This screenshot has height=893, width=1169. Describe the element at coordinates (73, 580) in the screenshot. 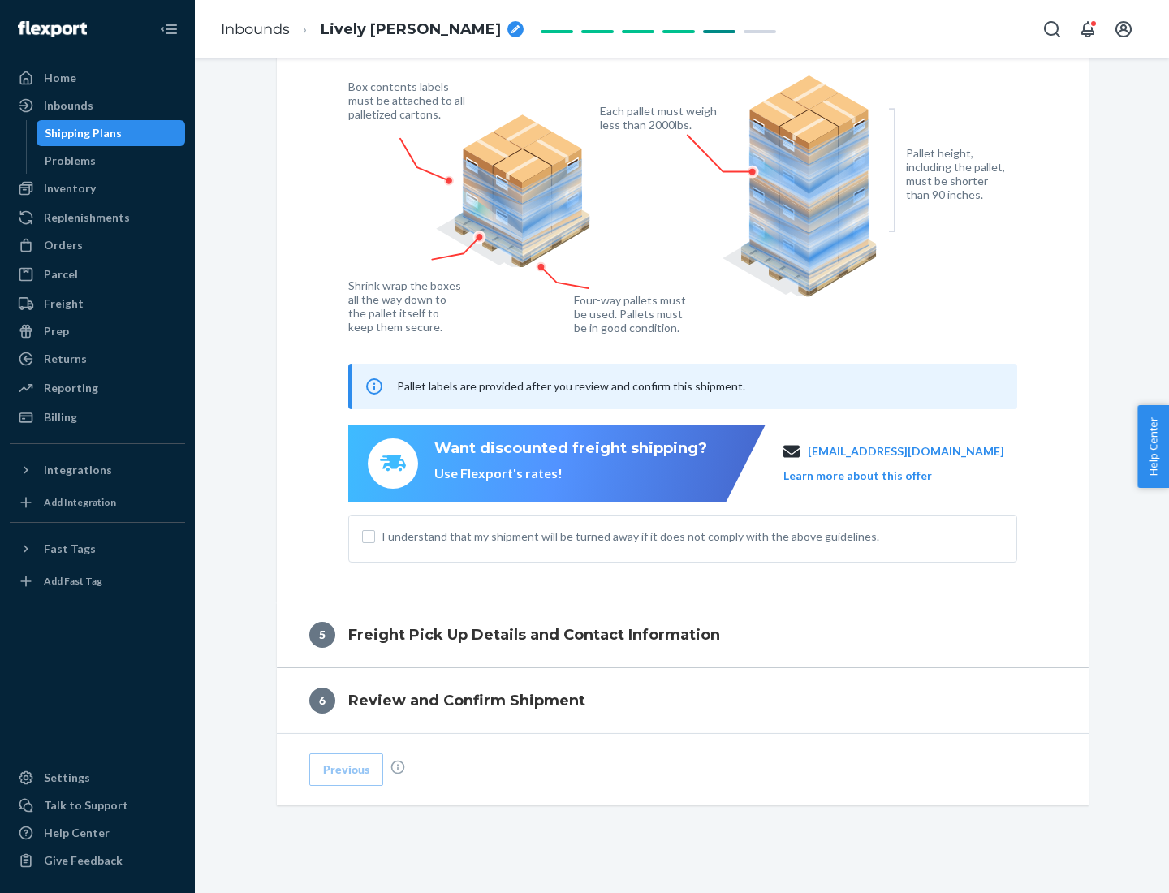

I see `div: Add Fast Tag` at that location.